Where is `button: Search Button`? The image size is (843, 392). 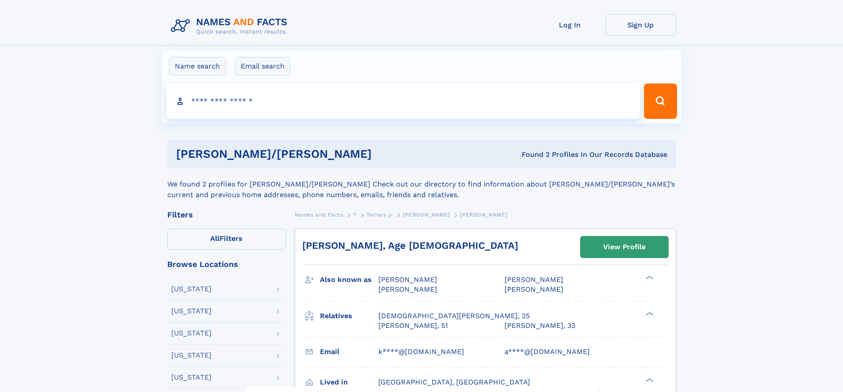 button: Search Button is located at coordinates (660, 101).